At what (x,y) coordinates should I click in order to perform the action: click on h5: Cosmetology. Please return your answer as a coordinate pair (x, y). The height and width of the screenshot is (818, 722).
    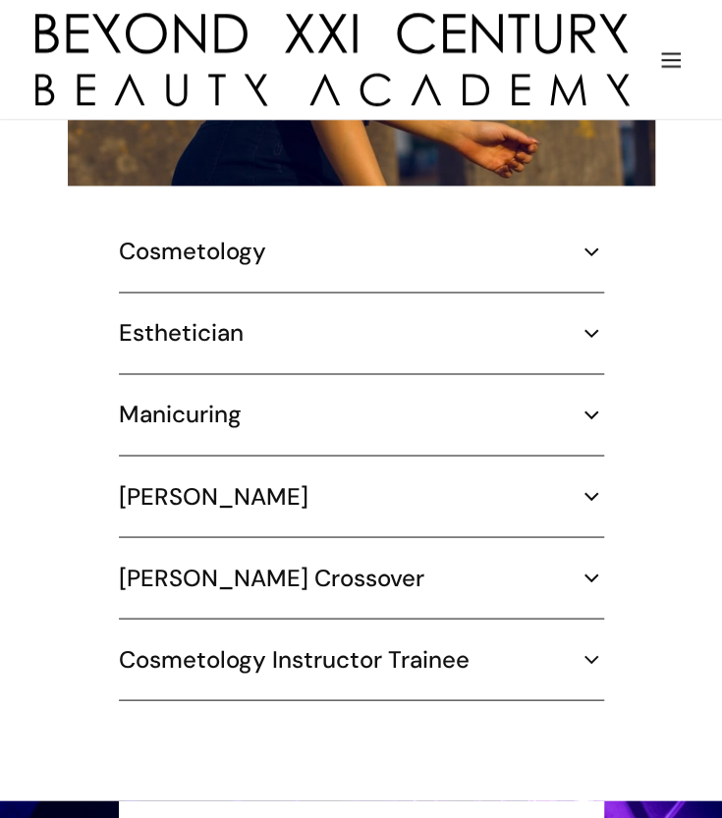
    Looking at the image, I should click on (192, 251).